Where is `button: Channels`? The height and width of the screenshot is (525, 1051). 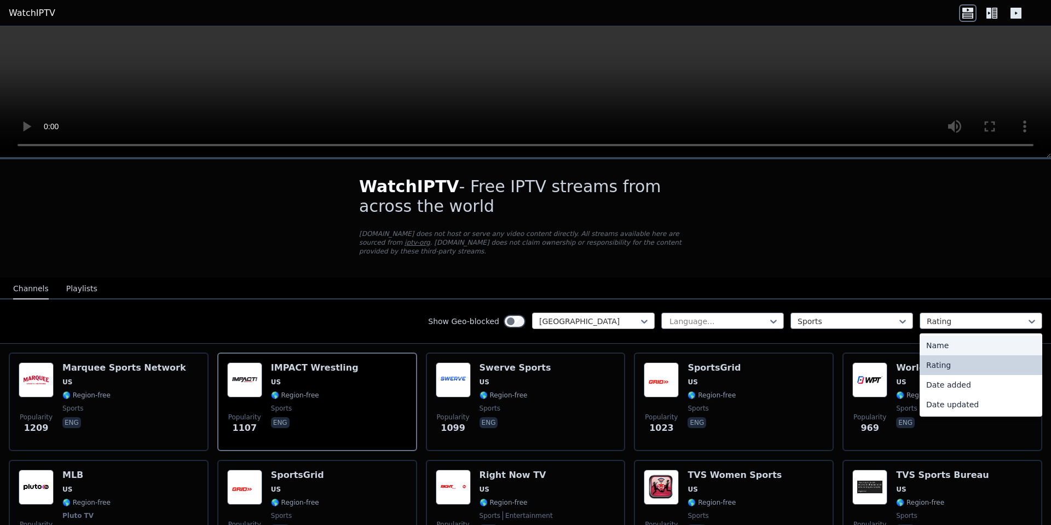
button: Channels is located at coordinates (31, 289).